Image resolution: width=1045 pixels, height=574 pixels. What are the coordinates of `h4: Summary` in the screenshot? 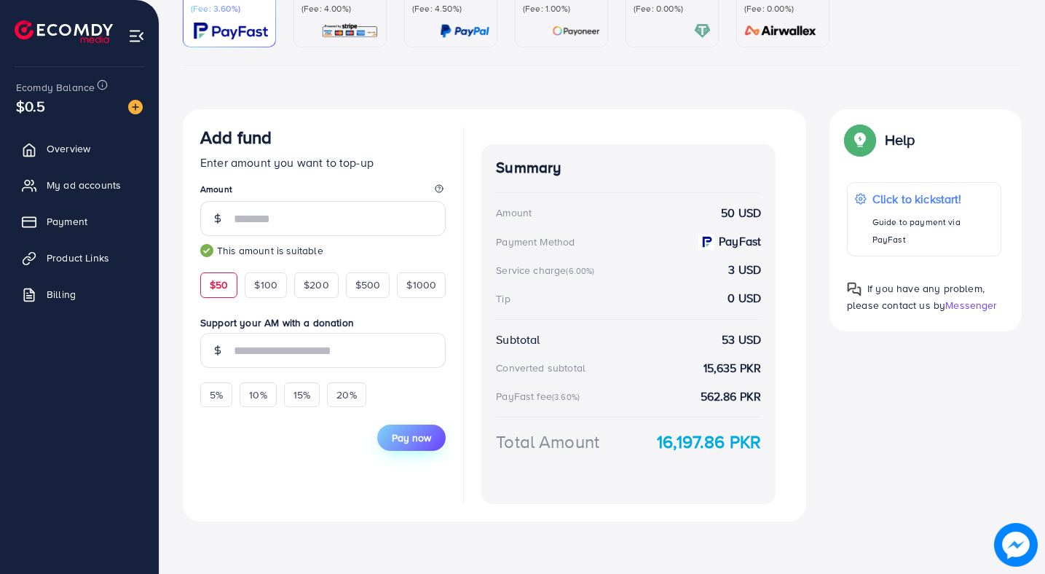 It's located at (629, 168).